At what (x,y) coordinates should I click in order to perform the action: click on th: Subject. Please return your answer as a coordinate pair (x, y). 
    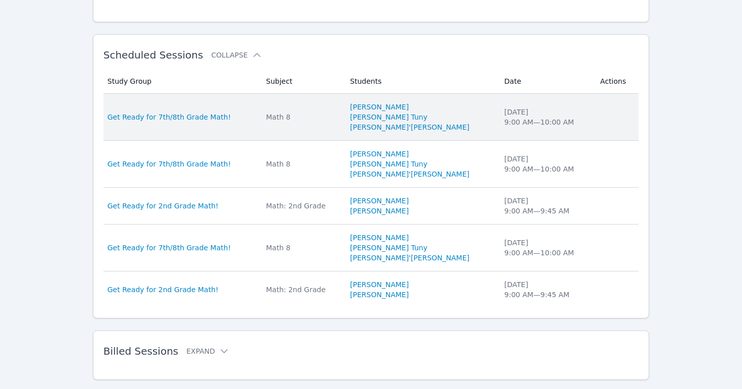
    Looking at the image, I should click on (302, 81).